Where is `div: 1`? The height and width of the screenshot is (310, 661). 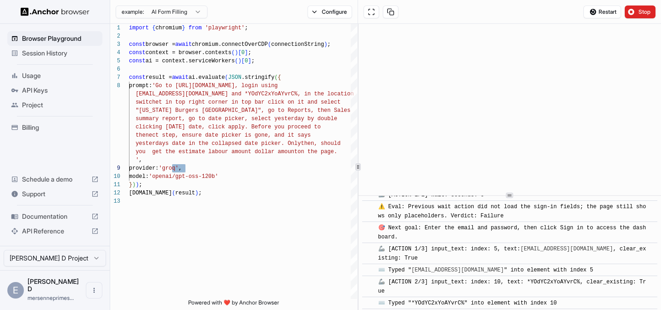
div: 1 is located at coordinates (115, 28).